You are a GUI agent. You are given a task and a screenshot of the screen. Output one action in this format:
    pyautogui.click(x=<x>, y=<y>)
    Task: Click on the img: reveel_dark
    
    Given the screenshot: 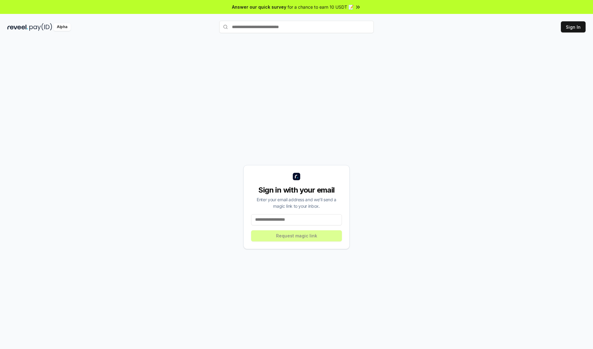 What is the action you would take?
    pyautogui.click(x=18, y=27)
    